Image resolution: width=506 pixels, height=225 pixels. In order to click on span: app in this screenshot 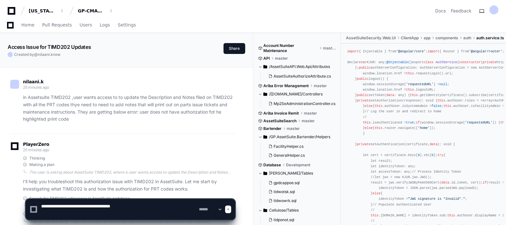, I will do `click(427, 38)`.